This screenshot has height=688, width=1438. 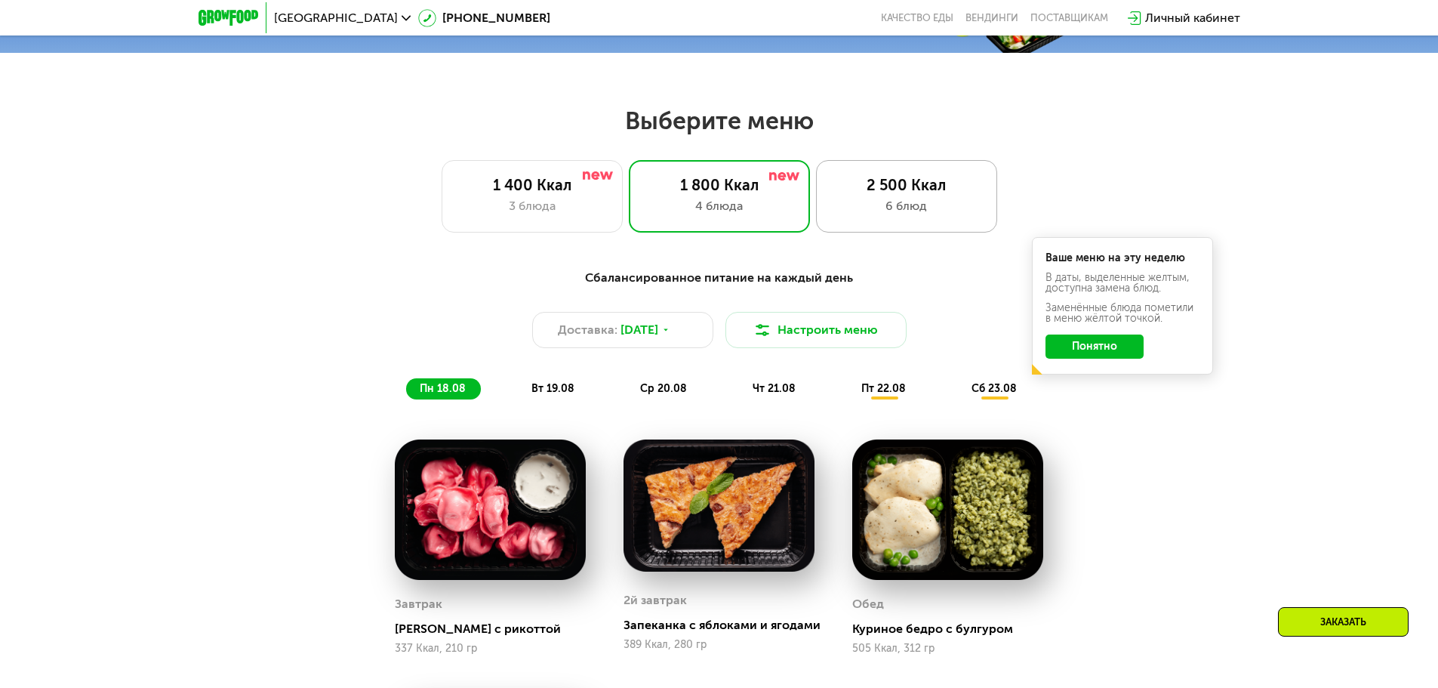 What do you see at coordinates (719, 121) in the screenshot?
I see `h2: Выберите меню` at bounding box center [719, 121].